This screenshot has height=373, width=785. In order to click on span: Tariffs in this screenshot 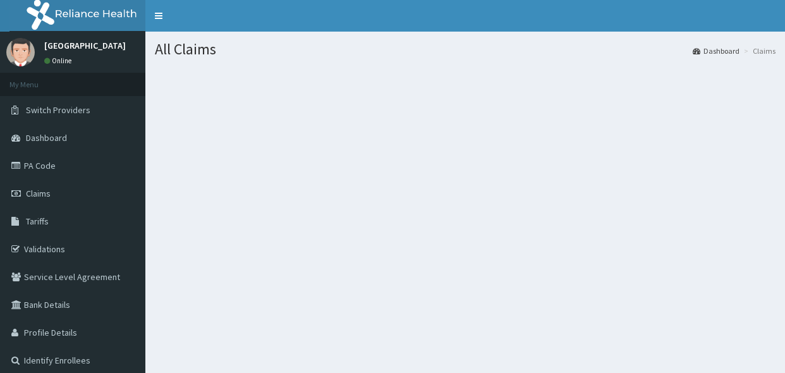, I will do `click(37, 221)`.